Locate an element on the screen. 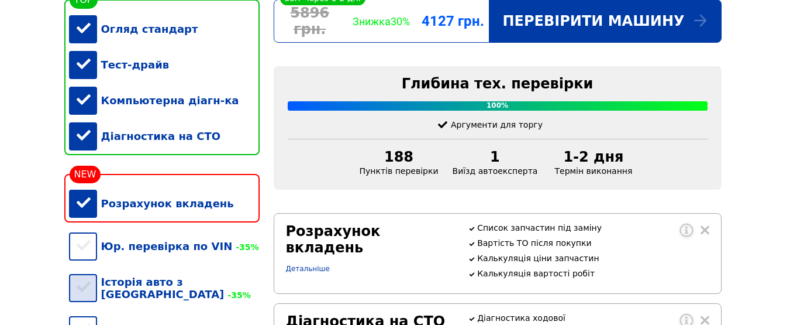  div: Глибина тех. перевірки is located at coordinates (498, 84).